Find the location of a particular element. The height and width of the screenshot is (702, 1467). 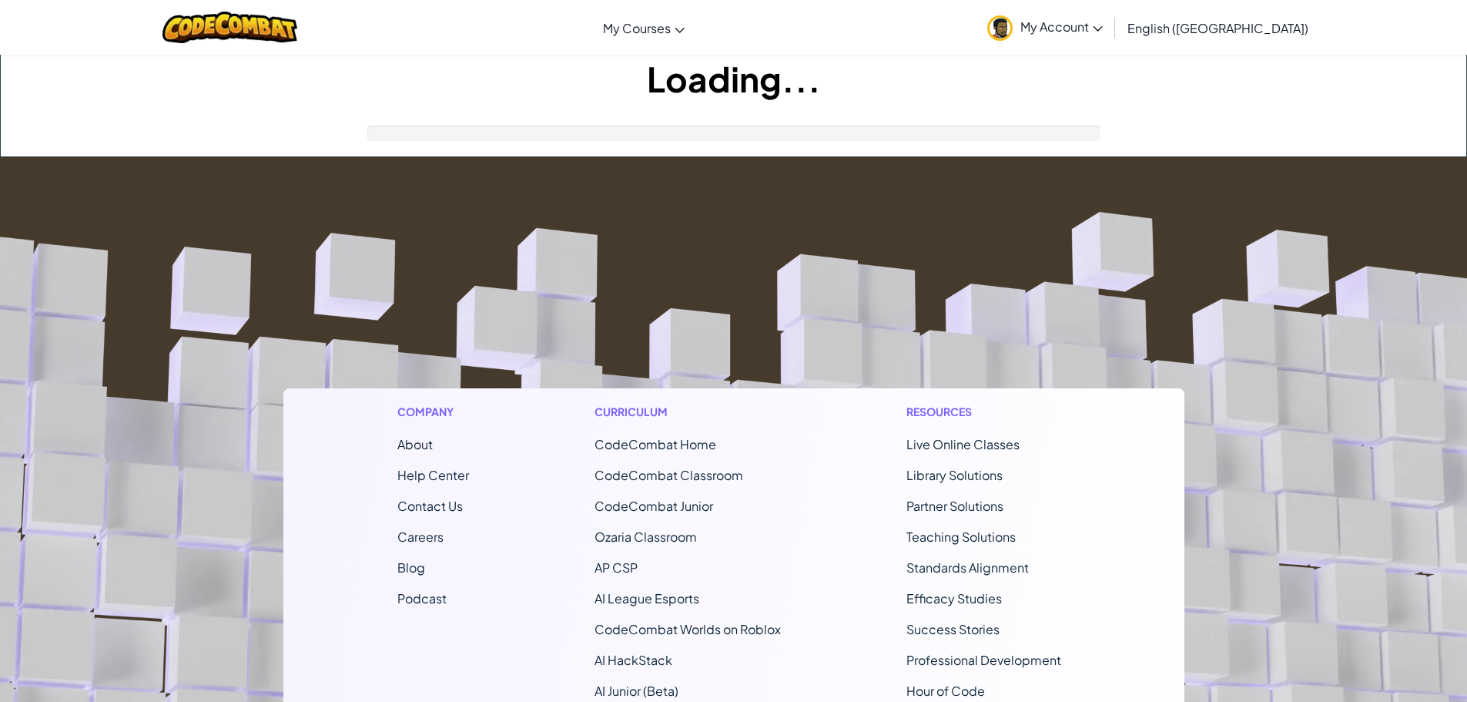

a: Standards Alignment is located at coordinates (967, 567).